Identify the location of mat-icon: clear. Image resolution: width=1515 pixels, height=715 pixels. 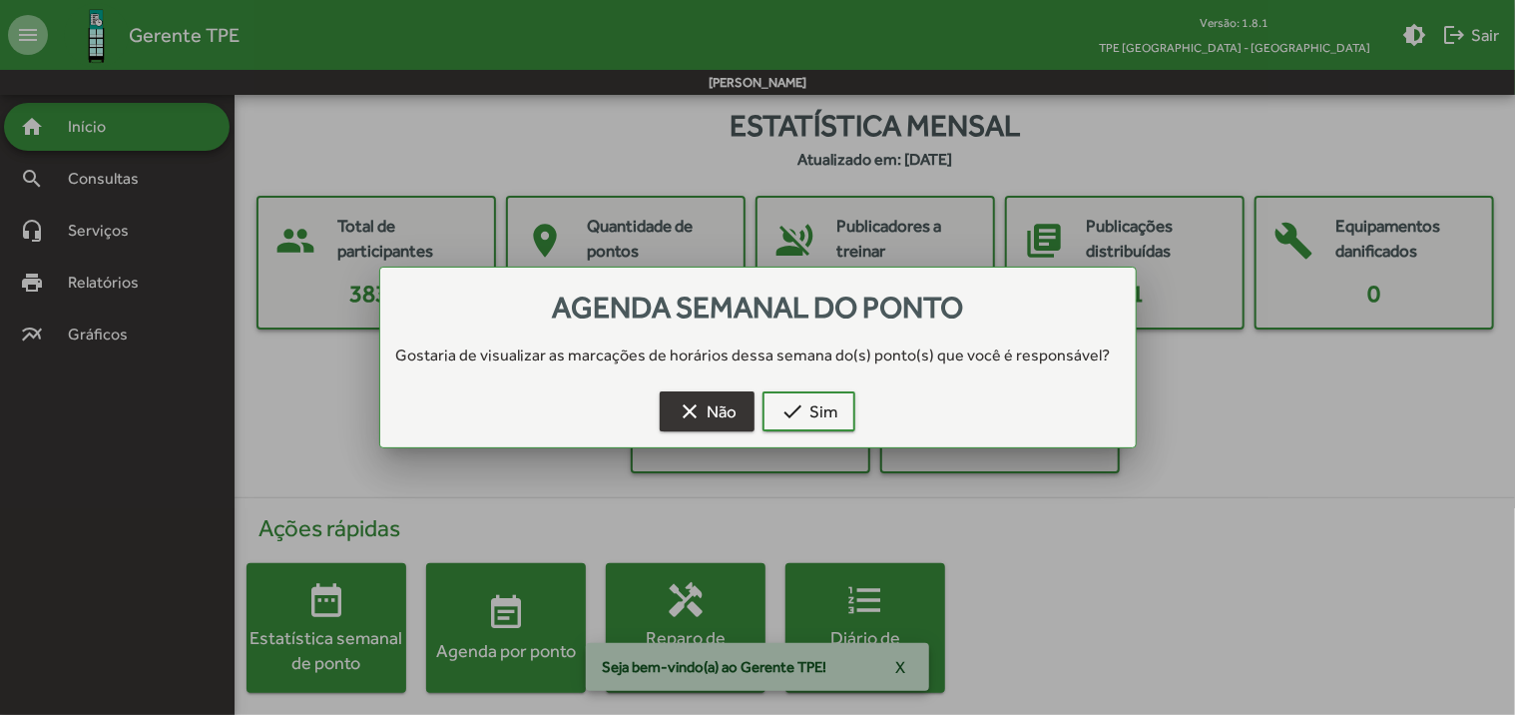
(690, 411).